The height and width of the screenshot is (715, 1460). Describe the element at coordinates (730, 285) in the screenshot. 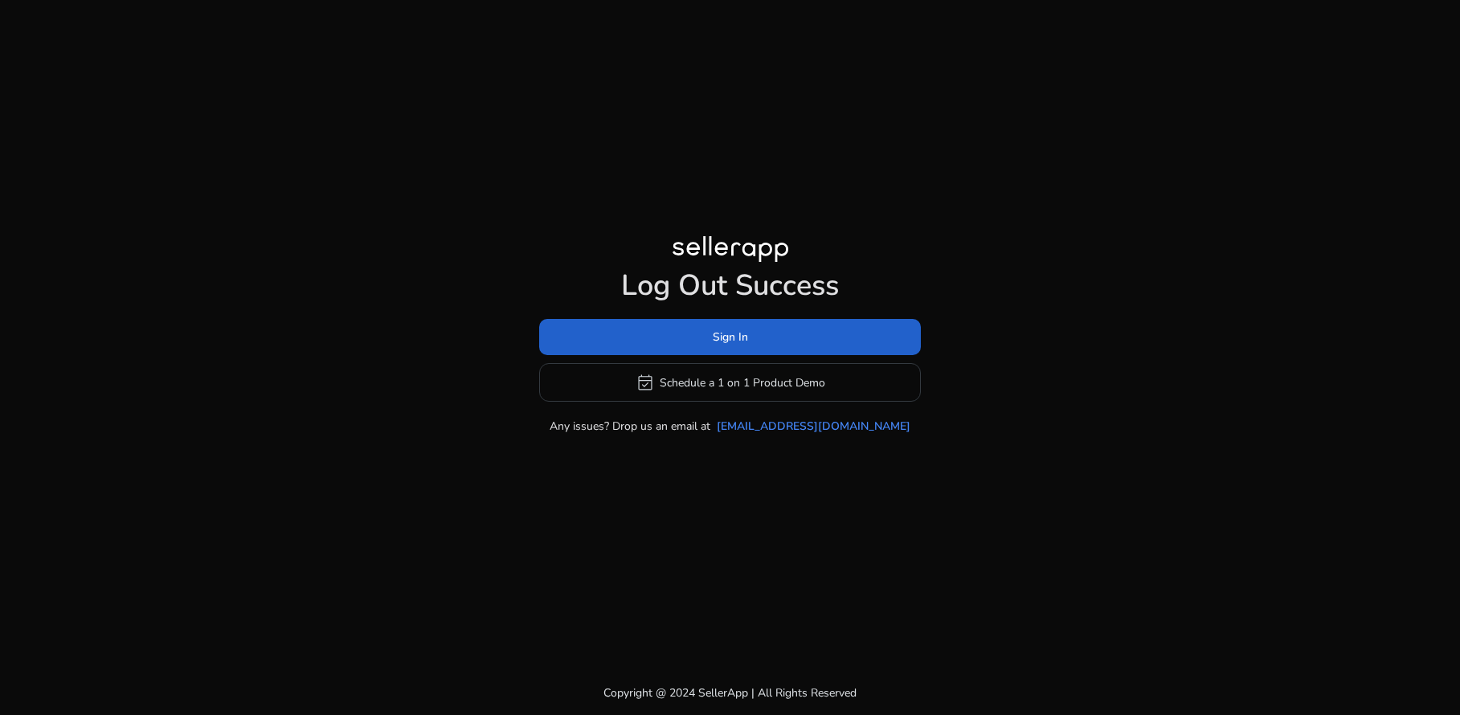

I see `h1: Log Out Success` at that location.